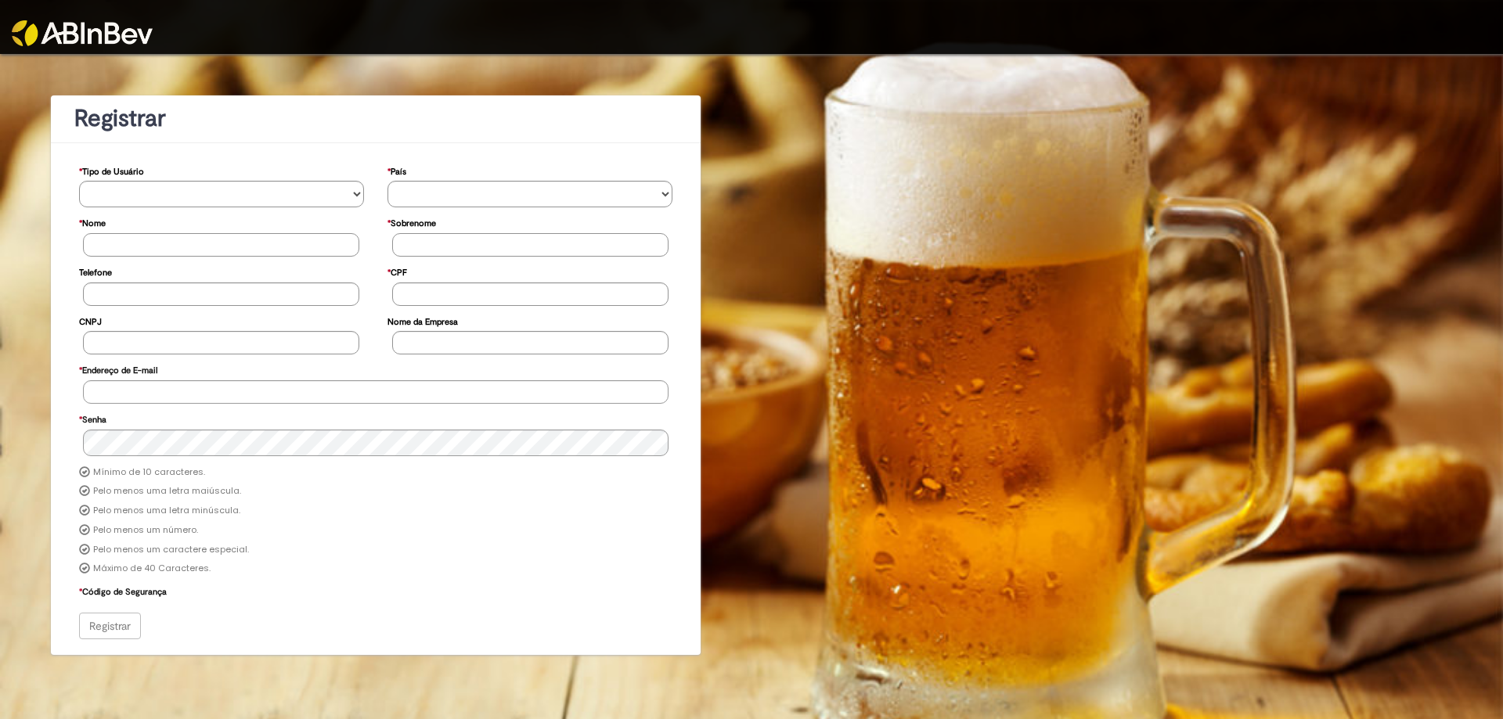 The image size is (1503, 719). I want to click on label: Senha, so click(92, 418).